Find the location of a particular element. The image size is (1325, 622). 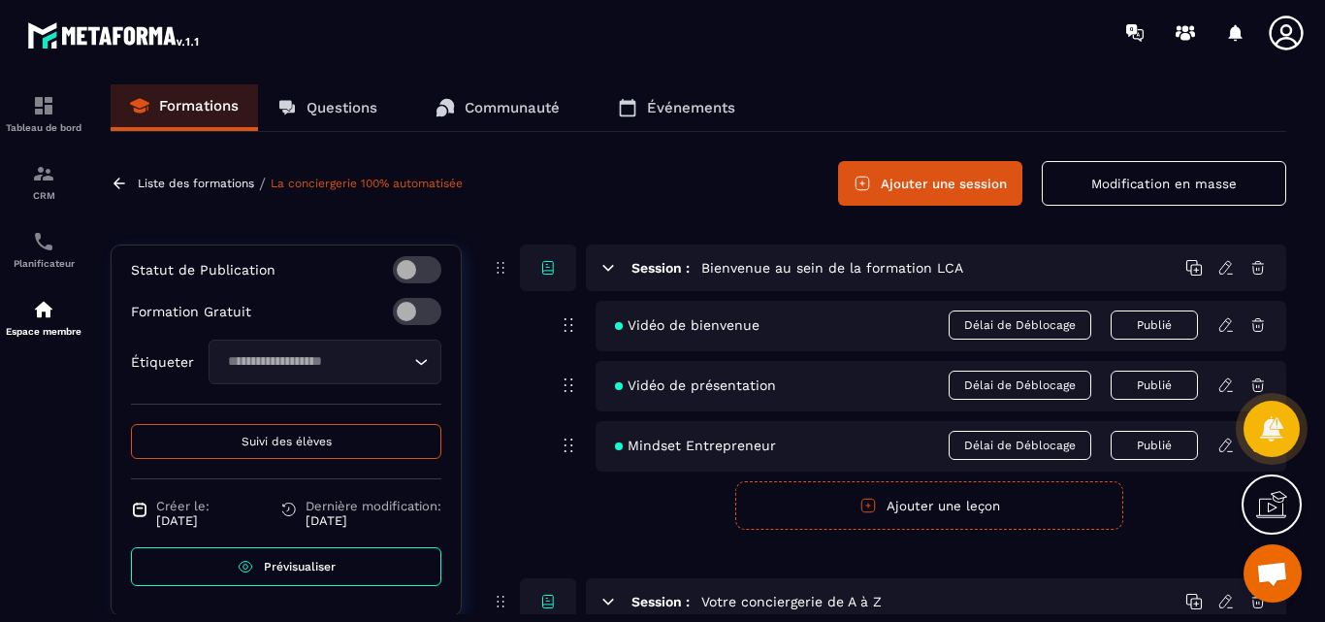

span: Créer le: is located at coordinates (182, 505).